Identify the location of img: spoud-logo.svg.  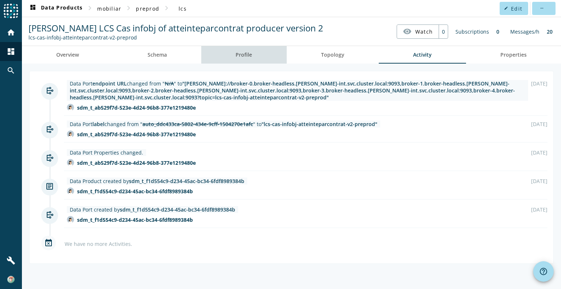
(11, 11).